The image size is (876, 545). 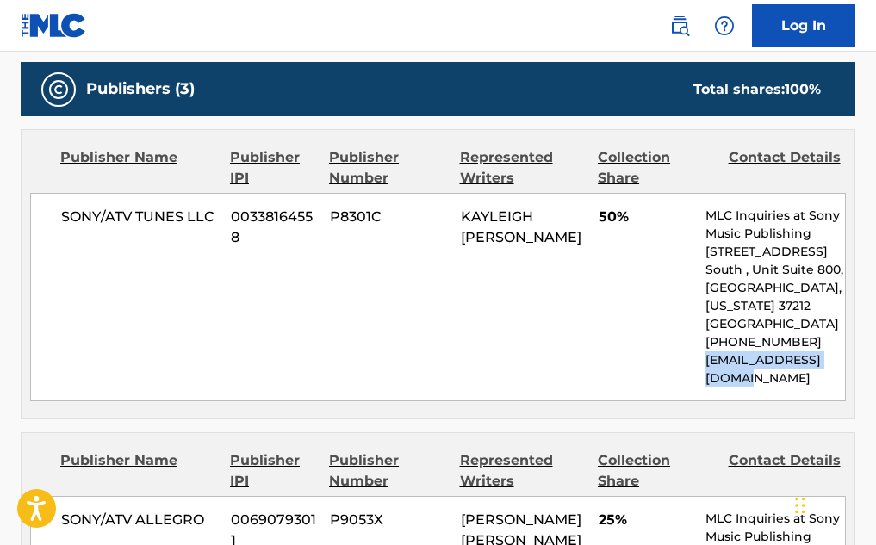 What do you see at coordinates (274, 227) in the screenshot?
I see `span: 00338164558` at bounding box center [274, 227].